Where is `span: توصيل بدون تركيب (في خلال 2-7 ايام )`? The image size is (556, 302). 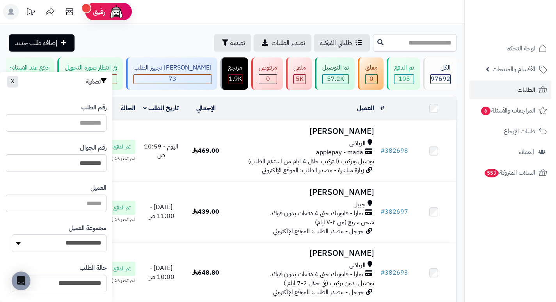
span: توصيل بدون تركيب (في خلال 2-7 ايام ) is located at coordinates (329, 283).